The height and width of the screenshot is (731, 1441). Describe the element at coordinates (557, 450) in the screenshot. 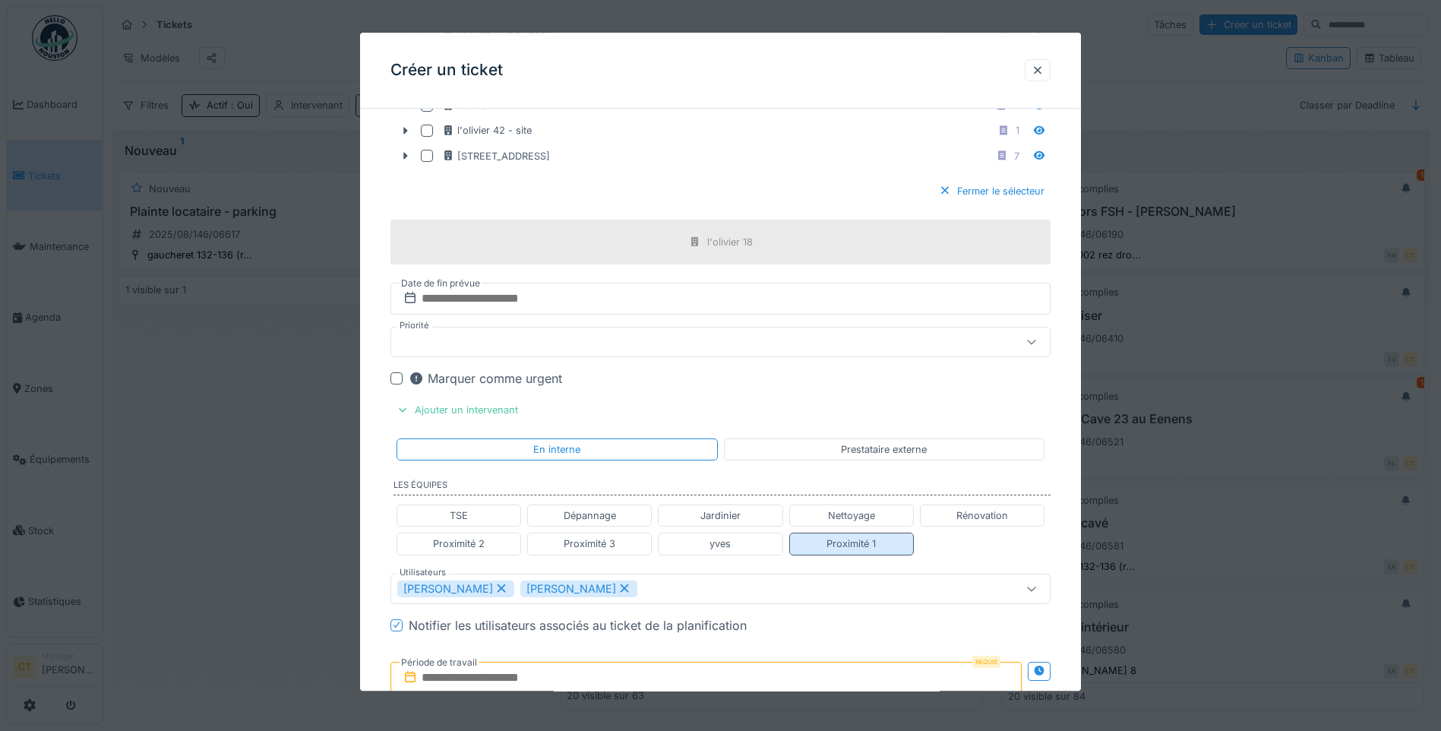

I see `div: En interne` at that location.